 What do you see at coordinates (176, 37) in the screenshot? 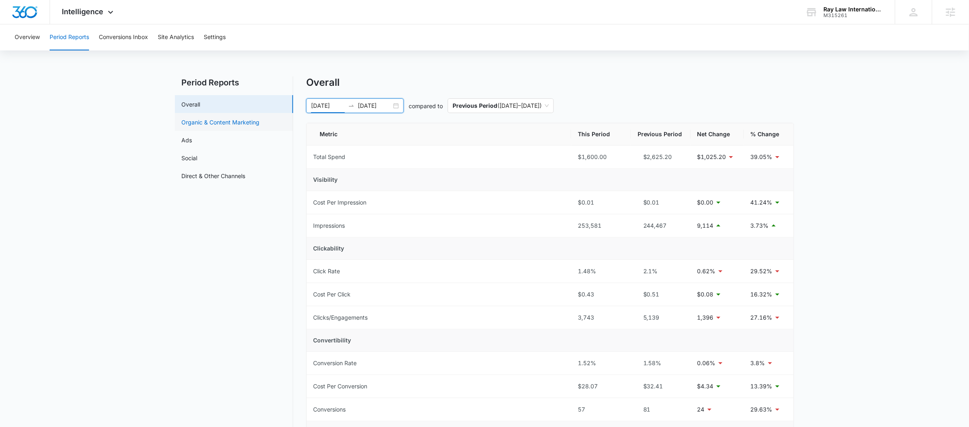
I see `button: Site Analytics` at bounding box center [176, 37].